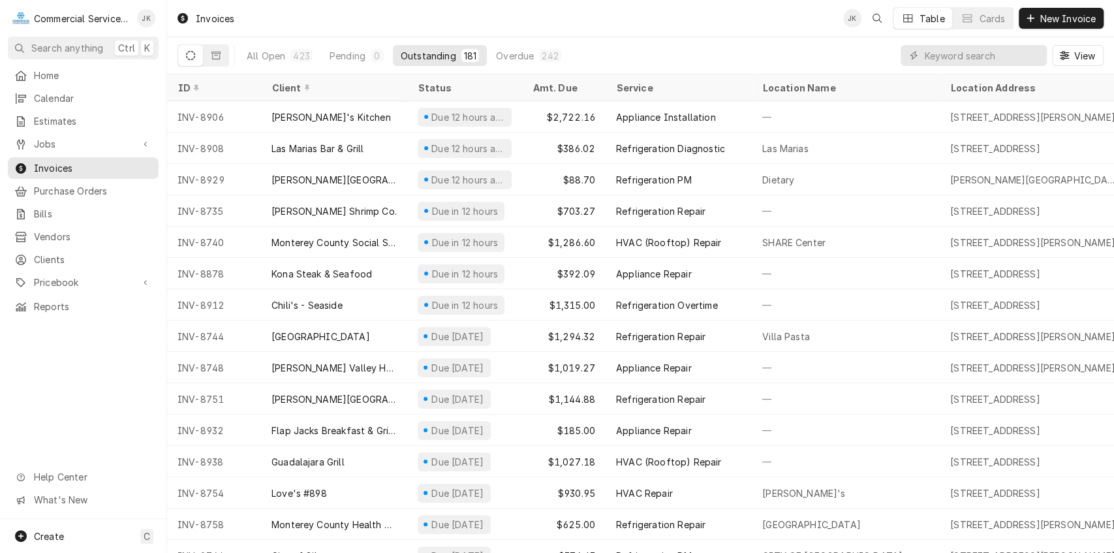 The height and width of the screenshot is (553, 1114). What do you see at coordinates (563, 87) in the screenshot?
I see `div: Amt. Due` at bounding box center [563, 87].